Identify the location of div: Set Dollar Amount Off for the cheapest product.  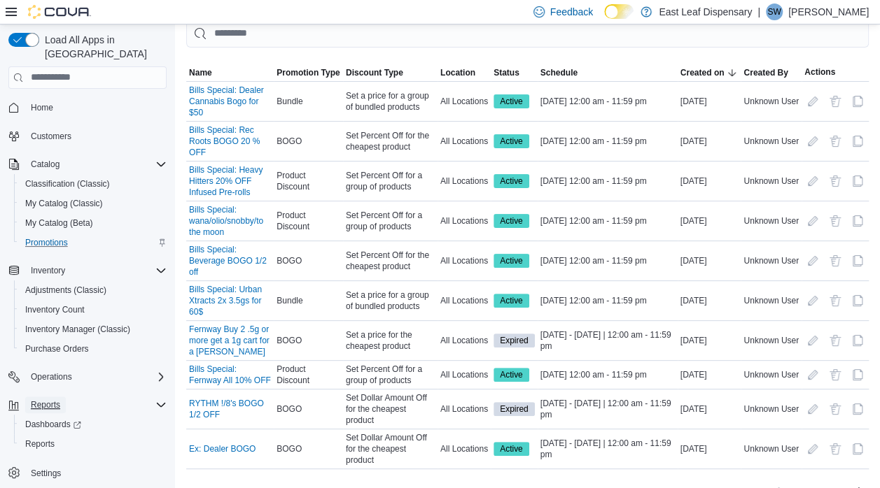
(390, 449).